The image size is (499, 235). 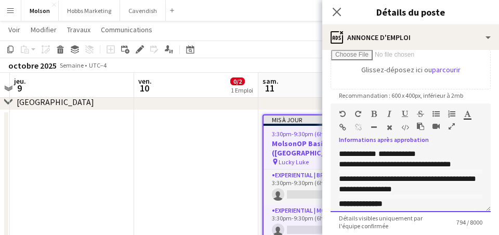 I want to click on button: Liste à puces, so click(x=436, y=114).